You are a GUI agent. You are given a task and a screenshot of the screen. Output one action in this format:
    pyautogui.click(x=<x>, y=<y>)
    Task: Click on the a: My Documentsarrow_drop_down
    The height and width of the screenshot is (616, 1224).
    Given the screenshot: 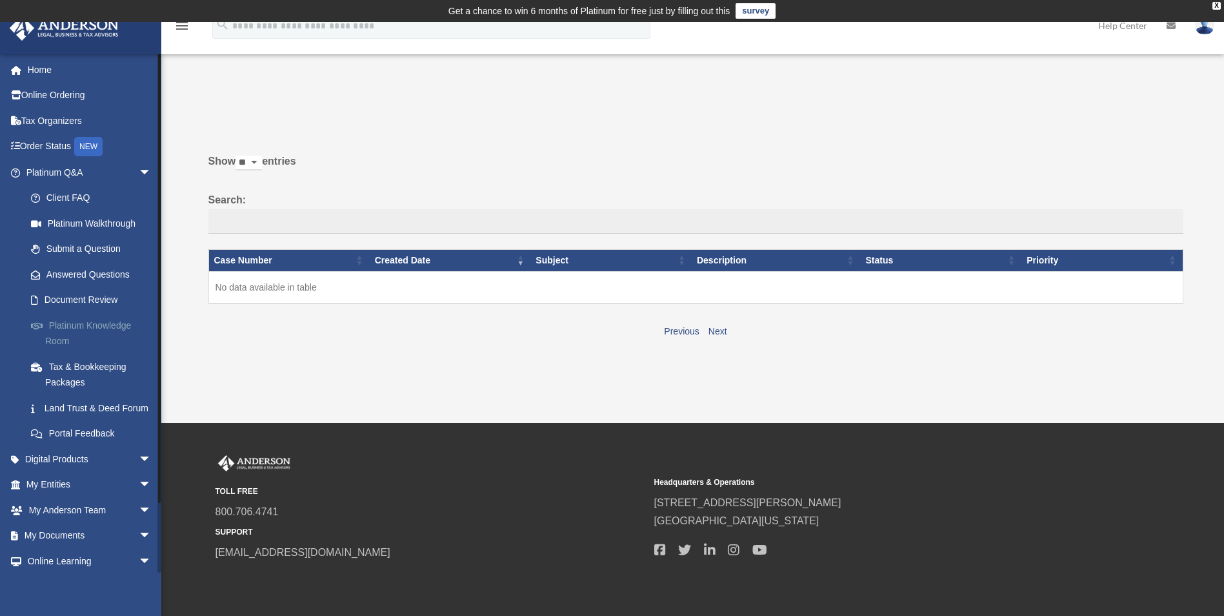 What is the action you would take?
    pyautogui.click(x=90, y=536)
    